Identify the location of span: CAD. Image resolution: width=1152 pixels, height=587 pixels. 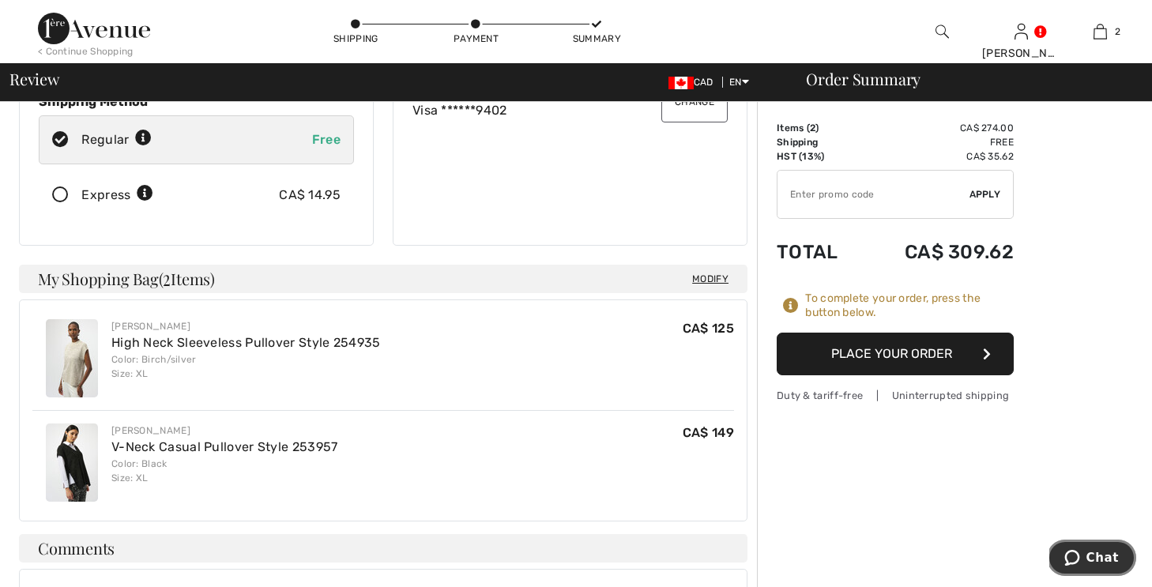
(694, 82).